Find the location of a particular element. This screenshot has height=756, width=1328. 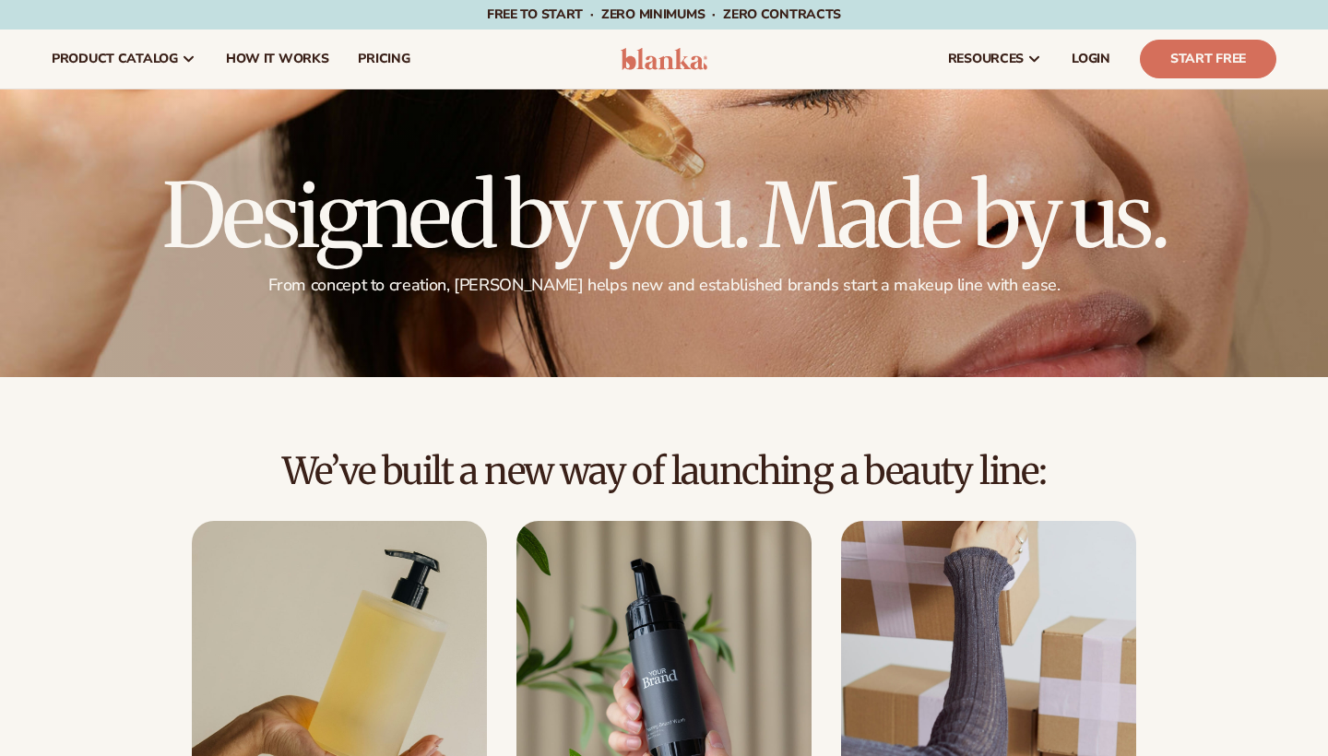

a: resources is located at coordinates (995, 59).